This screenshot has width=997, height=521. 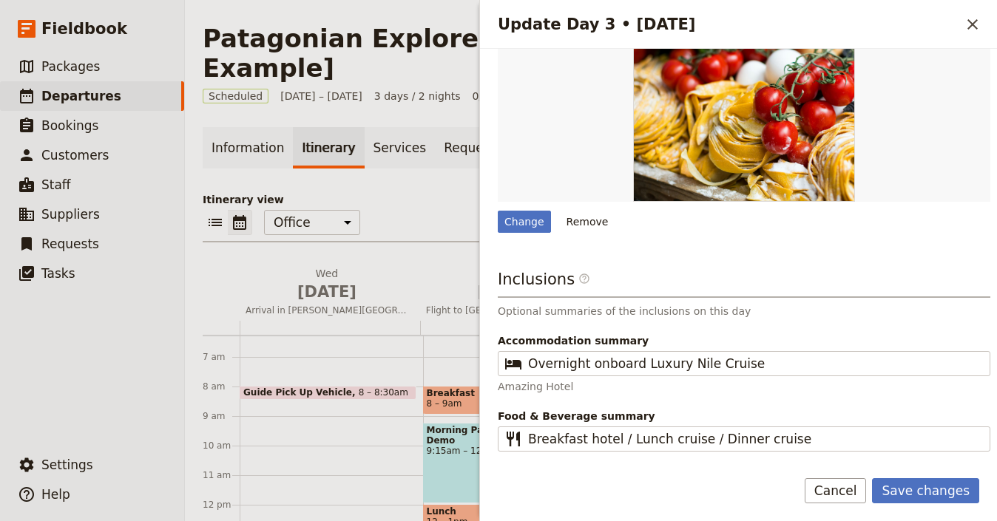 What do you see at coordinates (973, 24) in the screenshot?
I see `button: Close drawer` at bounding box center [973, 24].